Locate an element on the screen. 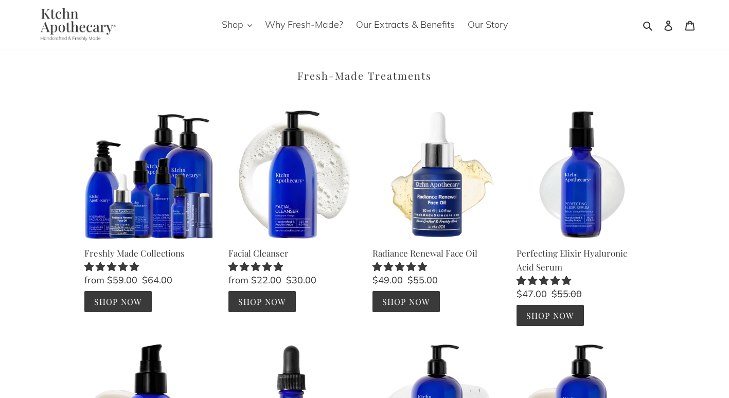  h2: Fresh-Made Treatments is located at coordinates (365, 76).